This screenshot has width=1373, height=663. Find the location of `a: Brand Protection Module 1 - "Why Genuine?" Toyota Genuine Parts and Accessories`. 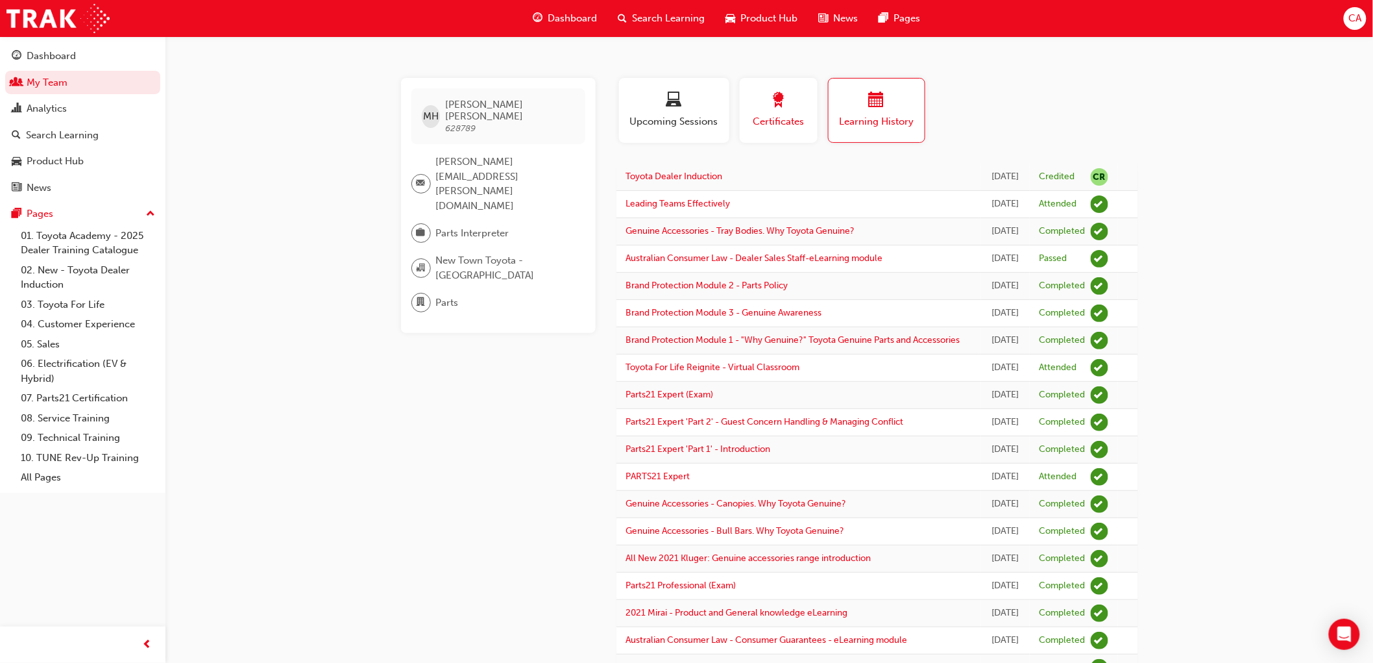

a: Brand Protection Module 1 - "Why Genuine?" Toyota Genuine Parts and Accessories is located at coordinates (793, 339).